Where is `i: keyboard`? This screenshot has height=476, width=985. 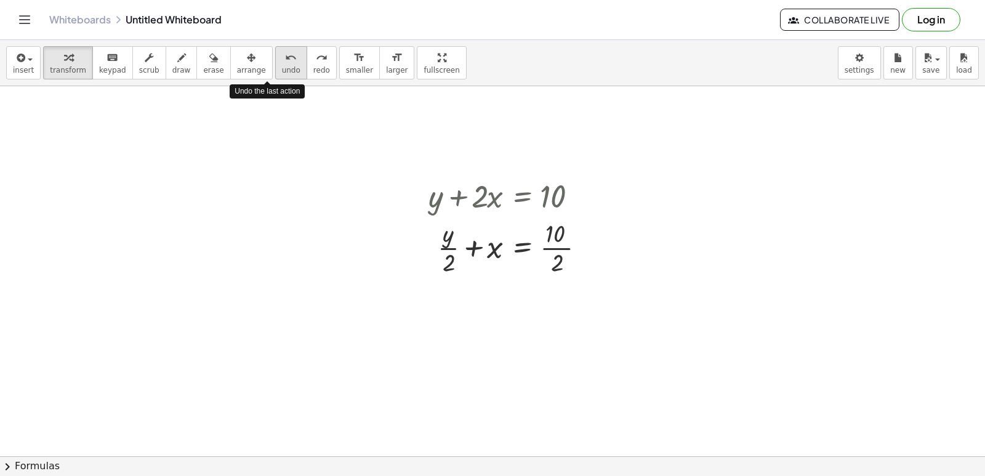
i: keyboard is located at coordinates (112, 58).